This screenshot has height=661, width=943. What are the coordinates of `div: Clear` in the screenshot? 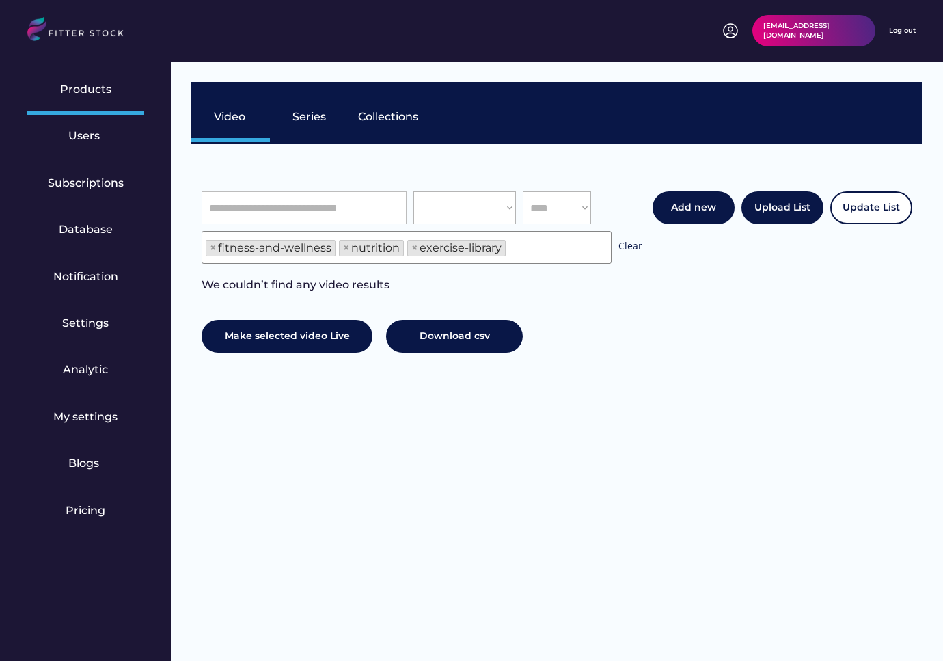 It's located at (630, 247).